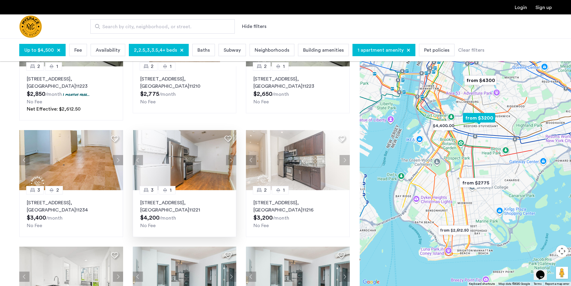 This screenshot has height=286, width=571. I want to click on span: Subway, so click(232, 50).